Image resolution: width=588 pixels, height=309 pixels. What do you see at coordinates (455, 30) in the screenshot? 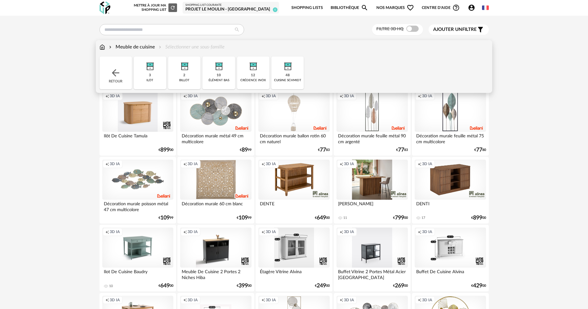
I see `span: filtre` at bounding box center [455, 30].